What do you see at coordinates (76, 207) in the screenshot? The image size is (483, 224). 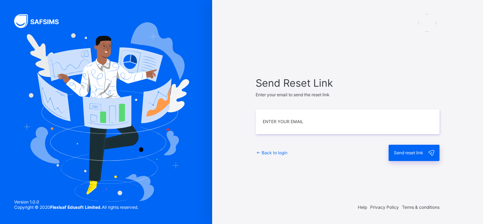 I see `span: Copyright © 2020 All rights reserved.` at bounding box center [76, 207].